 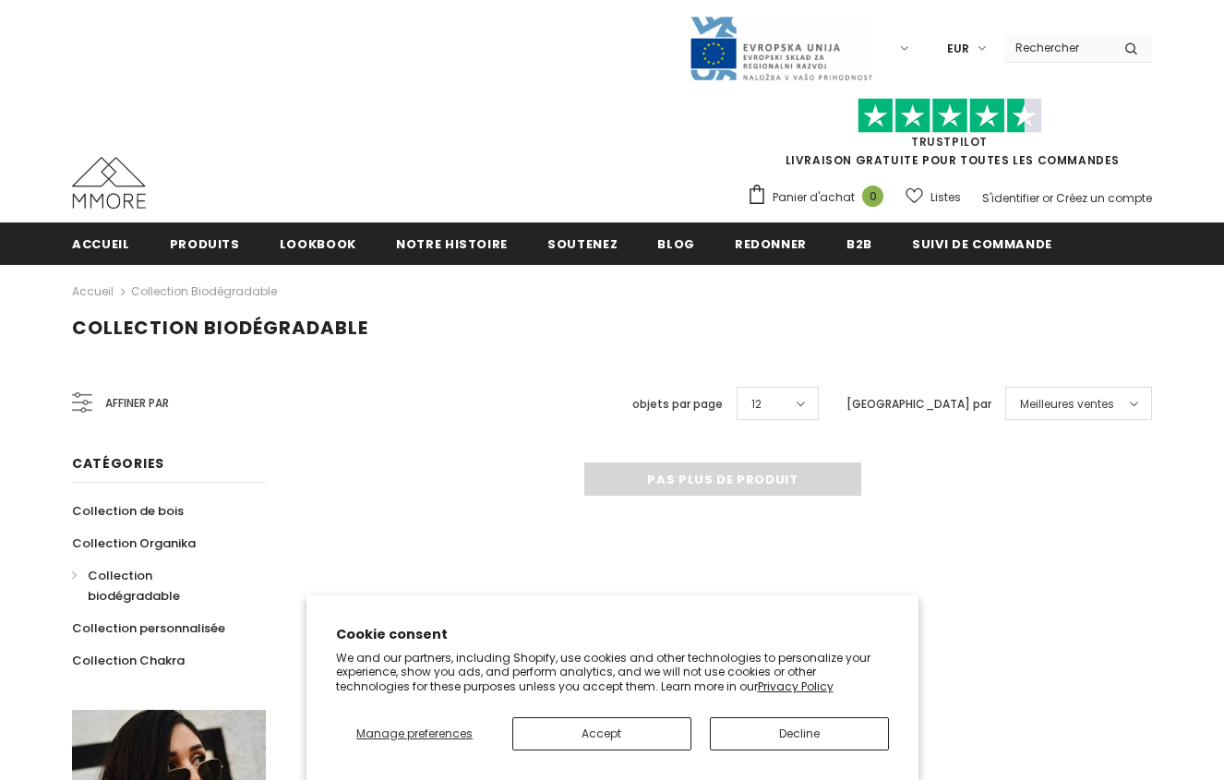 What do you see at coordinates (149, 628) in the screenshot?
I see `span: Collection personnalisée` at bounding box center [149, 628].